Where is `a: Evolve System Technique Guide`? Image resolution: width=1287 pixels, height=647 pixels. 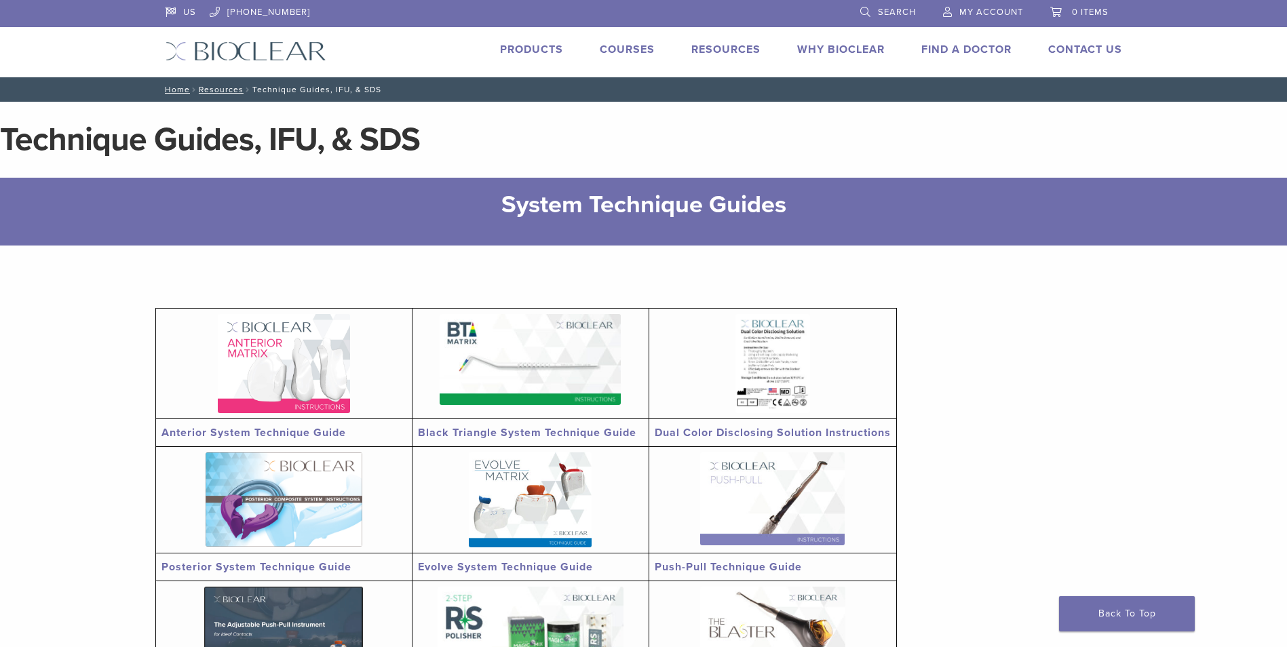 a: Evolve System Technique Guide is located at coordinates (505, 567).